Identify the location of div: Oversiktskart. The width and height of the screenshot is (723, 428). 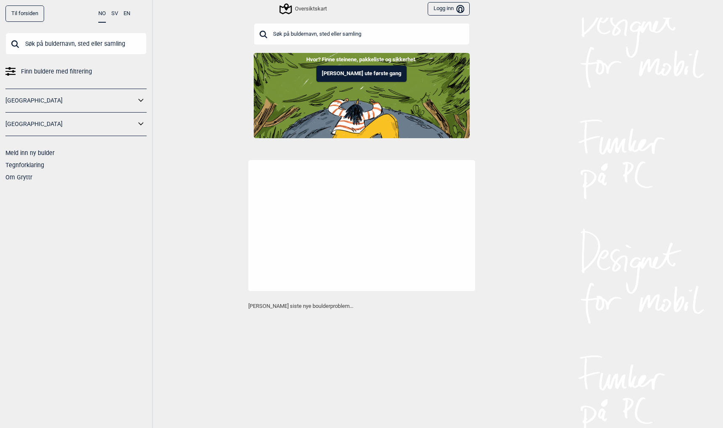
(304, 9).